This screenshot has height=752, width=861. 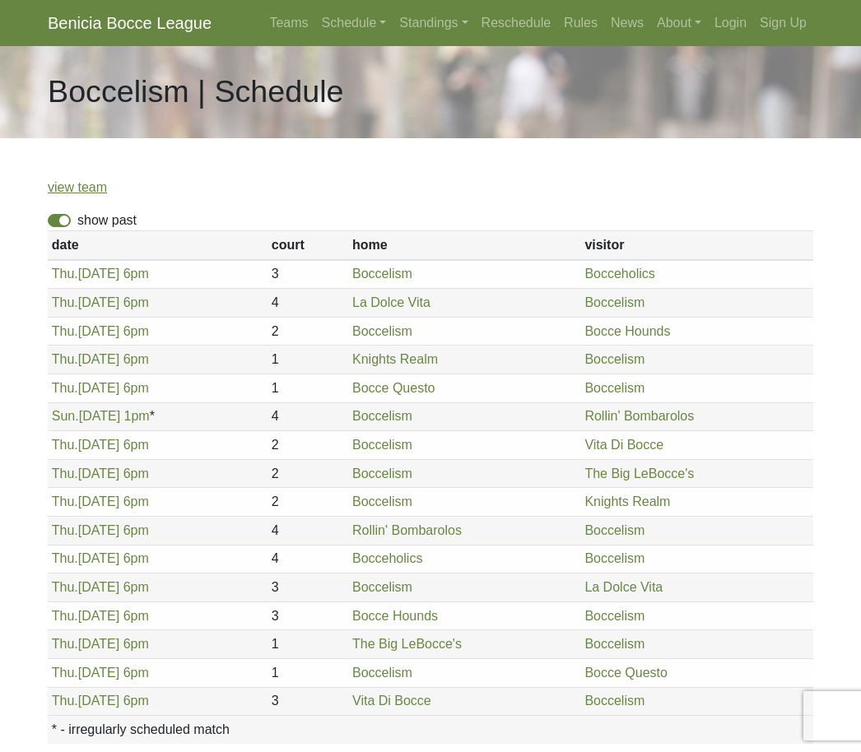 I want to click on a: Teams, so click(x=288, y=23).